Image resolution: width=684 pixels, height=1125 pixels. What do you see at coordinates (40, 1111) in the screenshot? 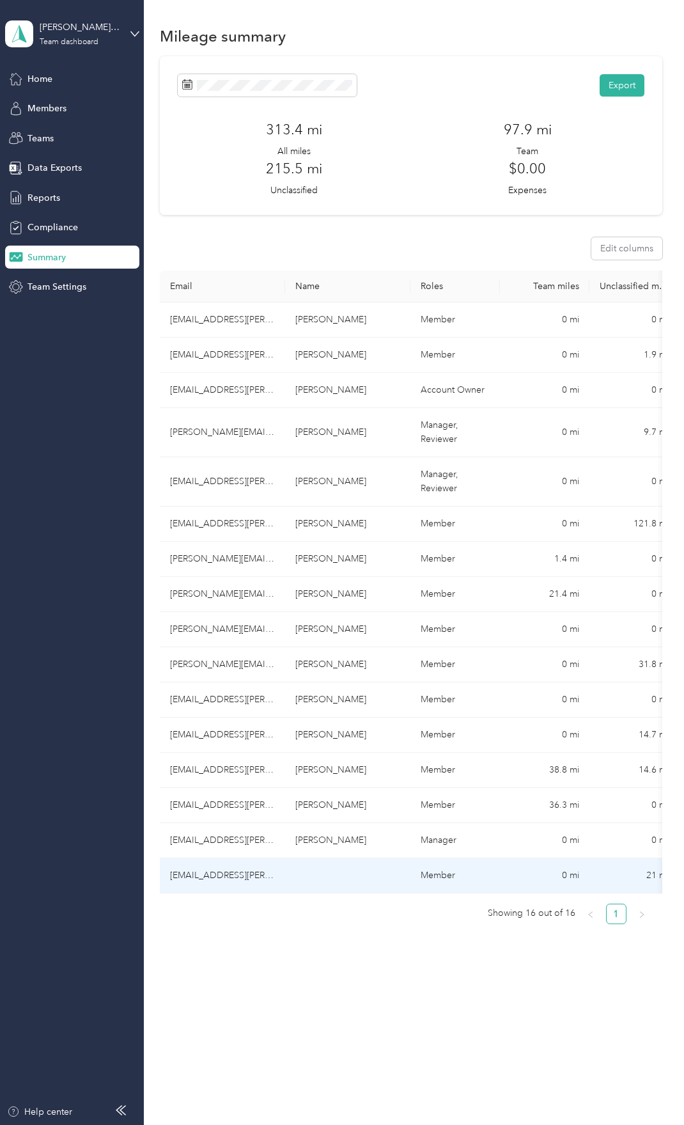
I see `button: Help center` at bounding box center [40, 1111].